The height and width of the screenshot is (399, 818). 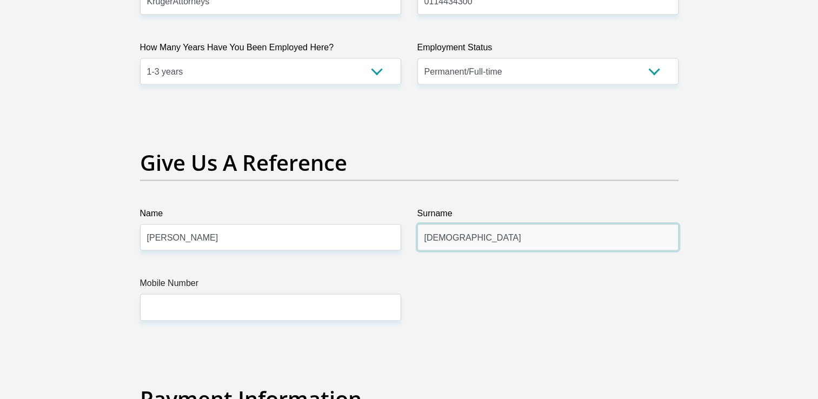 What do you see at coordinates (270, 216) in the screenshot?
I see `label: Name` at bounding box center [270, 216].